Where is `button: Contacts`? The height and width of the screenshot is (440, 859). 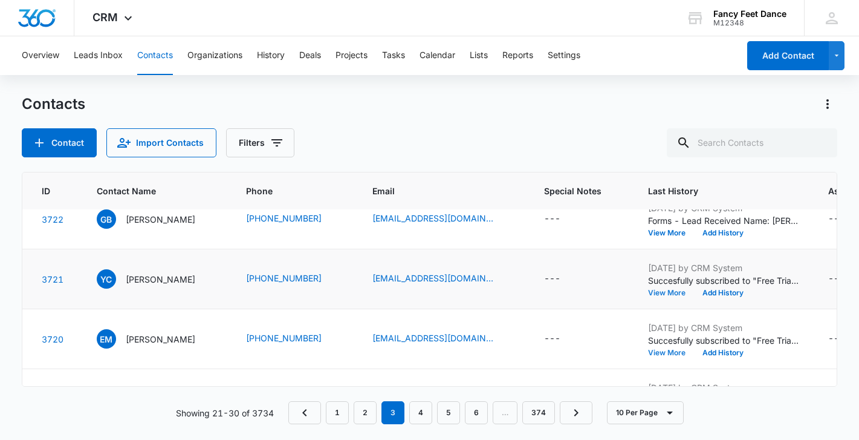 button: Contacts is located at coordinates (155, 56).